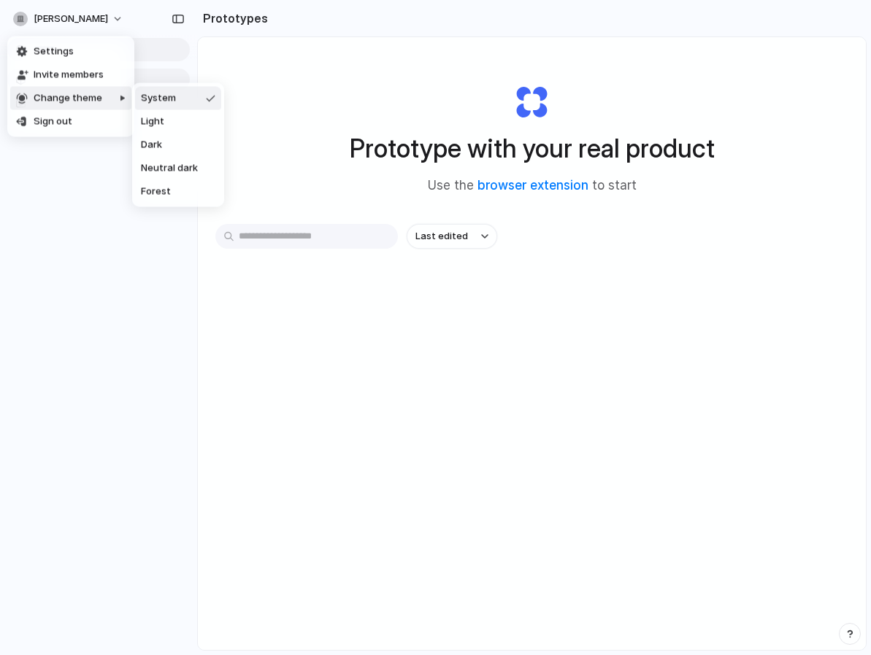 The height and width of the screenshot is (655, 871). What do you see at coordinates (151, 145) in the screenshot?
I see `span: Dark` at bounding box center [151, 145].